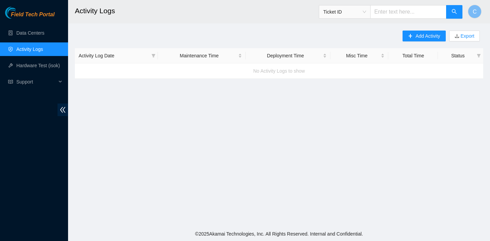 Image resolution: width=490 pixels, height=241 pixels. I want to click on button: C, so click(474, 12).